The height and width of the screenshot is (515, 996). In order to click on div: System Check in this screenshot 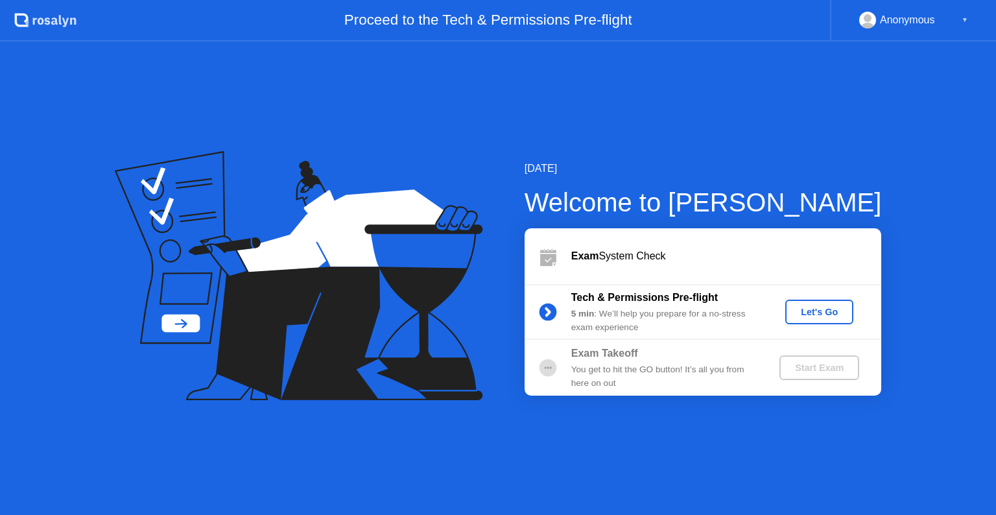, I will do `click(727, 256)`.